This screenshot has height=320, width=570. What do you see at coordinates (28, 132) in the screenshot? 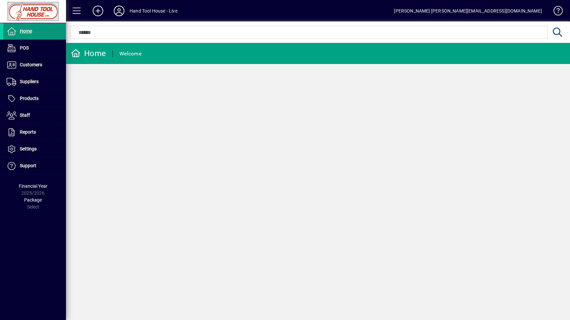
I see `span: Reports` at bounding box center [28, 132].